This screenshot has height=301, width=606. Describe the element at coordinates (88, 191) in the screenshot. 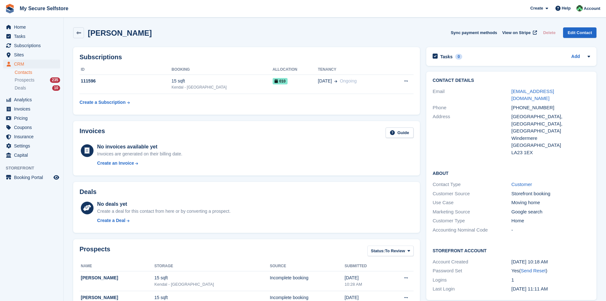

I see `h2: Deals` at that location.